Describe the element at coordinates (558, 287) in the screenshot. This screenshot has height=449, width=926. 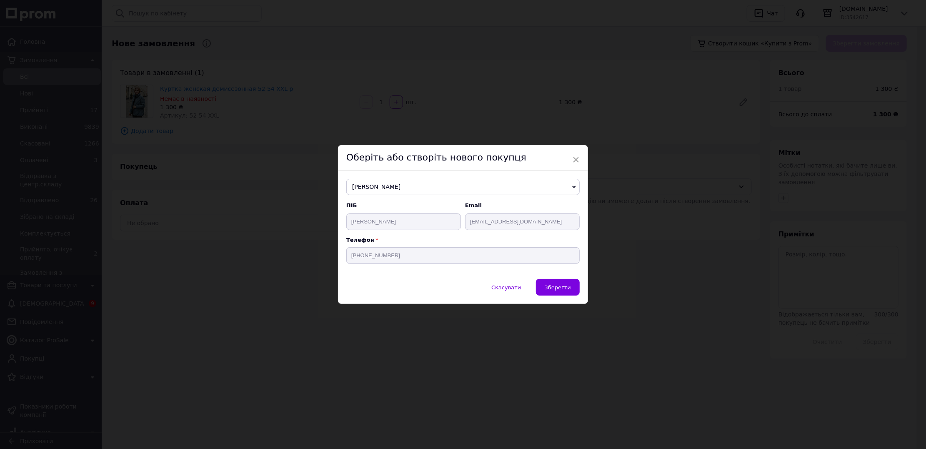
I see `button: Зберегти` at that location.